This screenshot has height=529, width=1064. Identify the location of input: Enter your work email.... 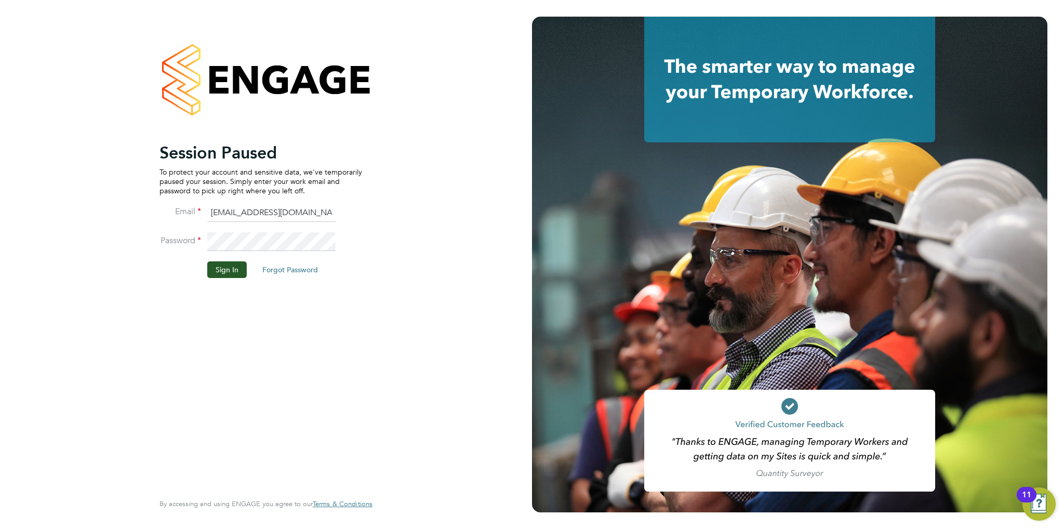
(271, 213).